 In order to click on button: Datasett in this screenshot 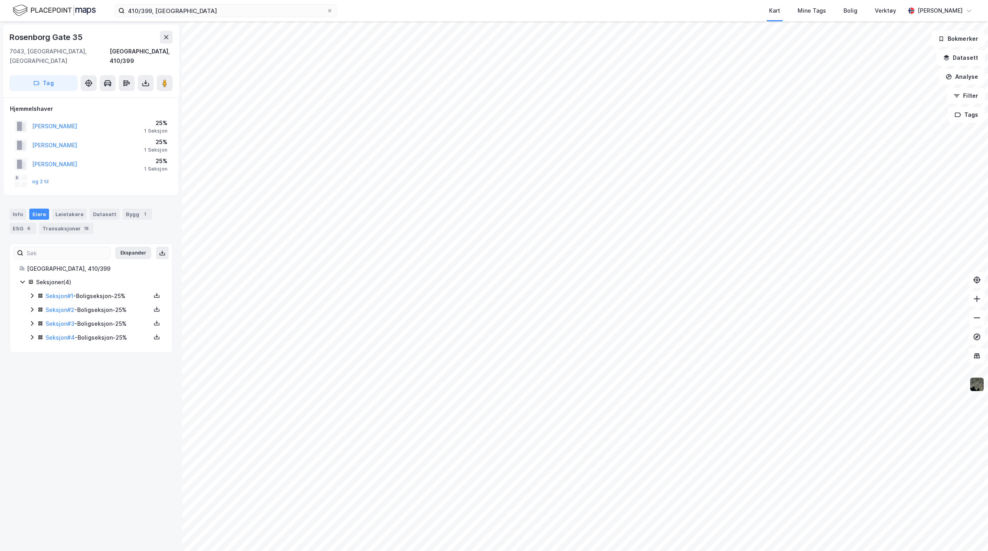, I will do `click(960, 58)`.